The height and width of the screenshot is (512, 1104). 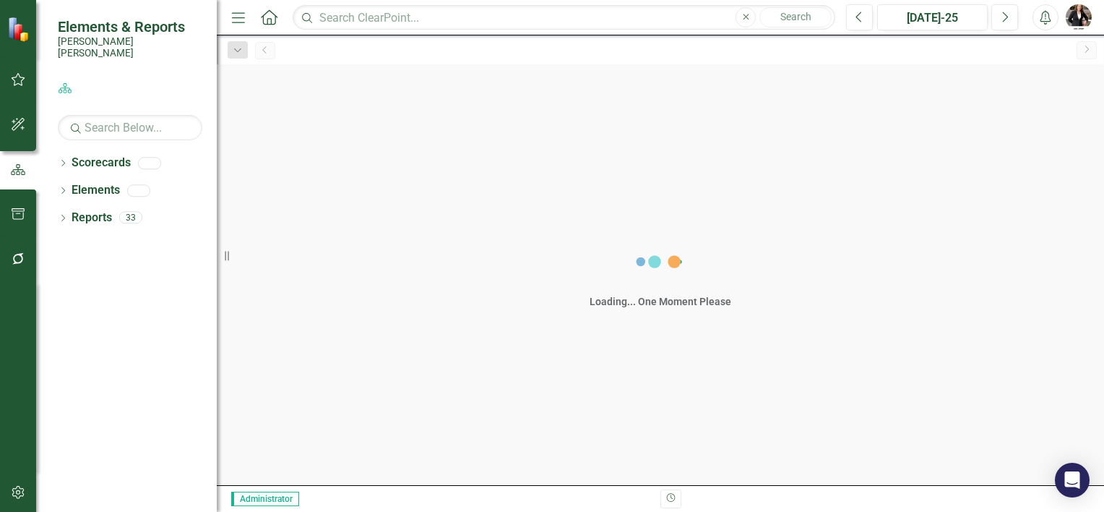 What do you see at coordinates (95, 190) in the screenshot?
I see `a: Elements` at bounding box center [95, 190].